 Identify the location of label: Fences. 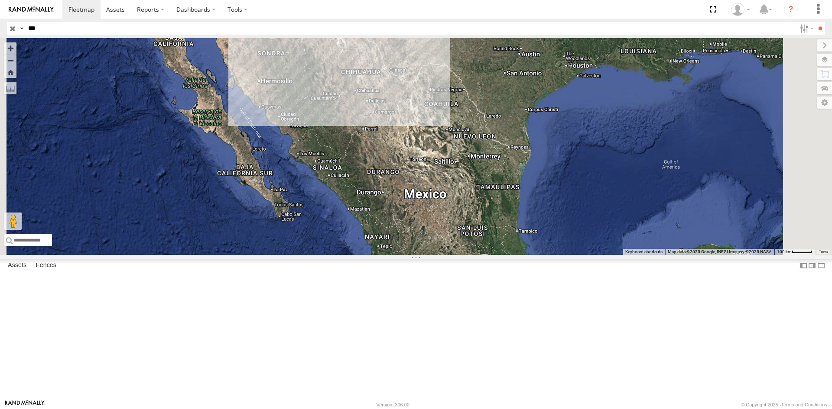
(46, 266).